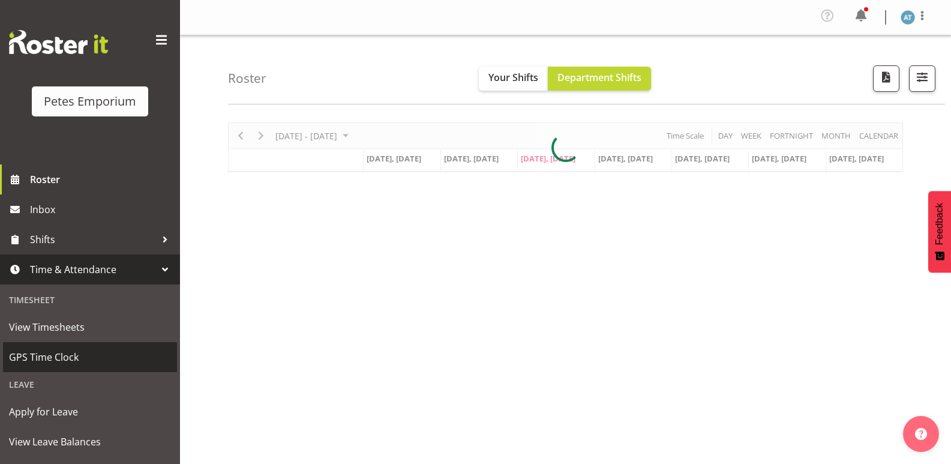  What do you see at coordinates (93, 240) in the screenshot?
I see `span: Shifts` at bounding box center [93, 240].